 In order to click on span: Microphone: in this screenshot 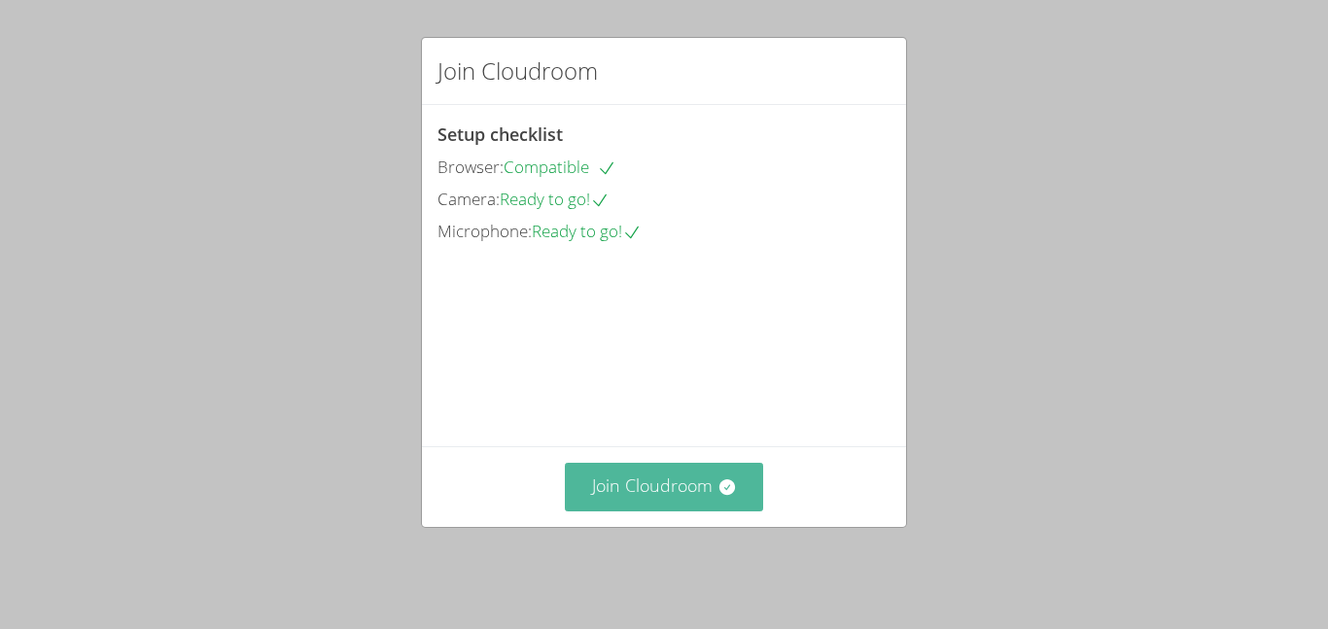, I will do `click(484, 230)`.